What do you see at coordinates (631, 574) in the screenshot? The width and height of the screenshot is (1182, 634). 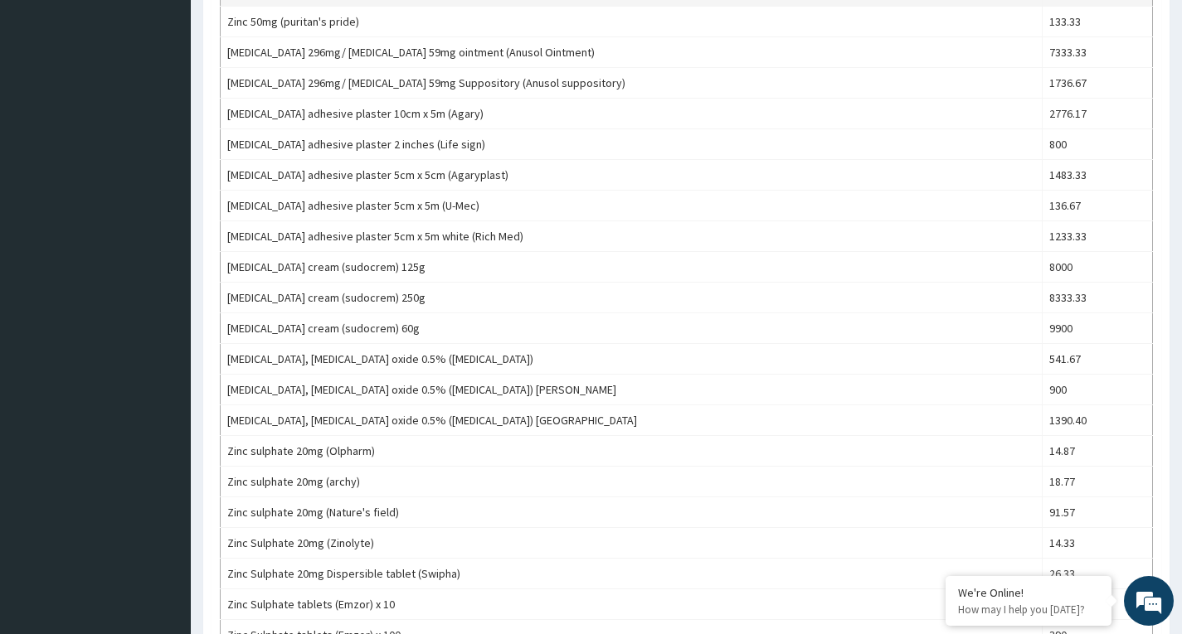 I see `td: Zinc Sulphate 20mg Dispersible tablet (Swipha)` at bounding box center [631, 574].